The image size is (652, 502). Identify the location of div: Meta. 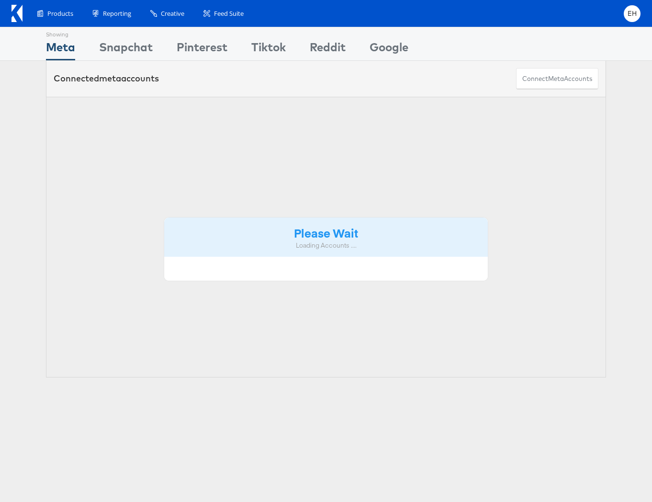
(60, 49).